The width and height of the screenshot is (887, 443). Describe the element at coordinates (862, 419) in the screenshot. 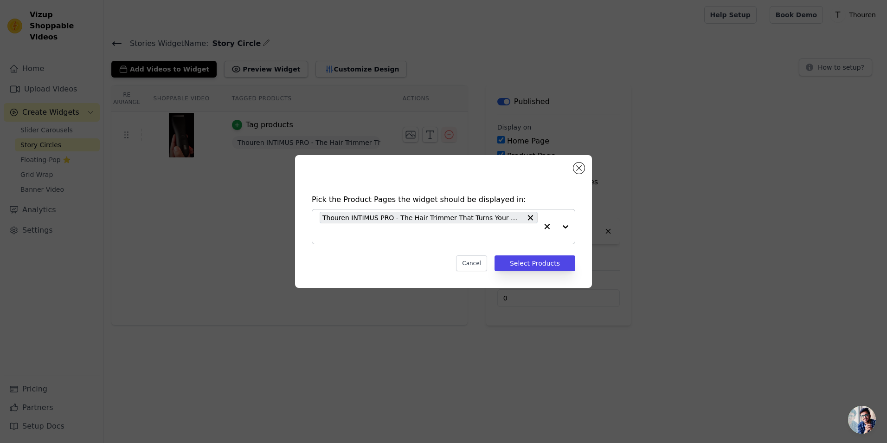

I see `div: Bate-papo aberto` at that location.